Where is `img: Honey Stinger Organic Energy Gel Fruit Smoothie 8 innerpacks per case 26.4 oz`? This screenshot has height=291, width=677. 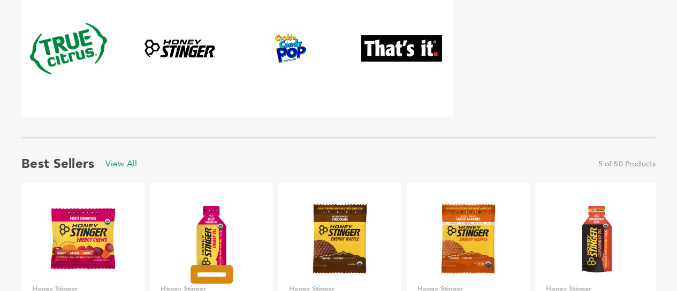
img: Honey Stinger Organic Energy Gel Fruit Smoothie 8 innerpacks per case 26.4 oz is located at coordinates (211, 239).